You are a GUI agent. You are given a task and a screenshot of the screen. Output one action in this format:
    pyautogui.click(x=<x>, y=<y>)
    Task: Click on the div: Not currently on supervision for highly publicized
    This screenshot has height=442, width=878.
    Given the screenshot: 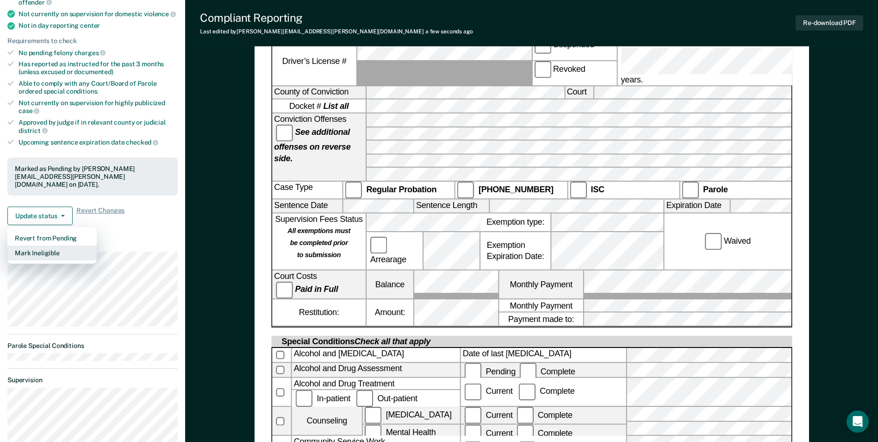 What is the action you would take?
    pyautogui.click(x=98, y=107)
    